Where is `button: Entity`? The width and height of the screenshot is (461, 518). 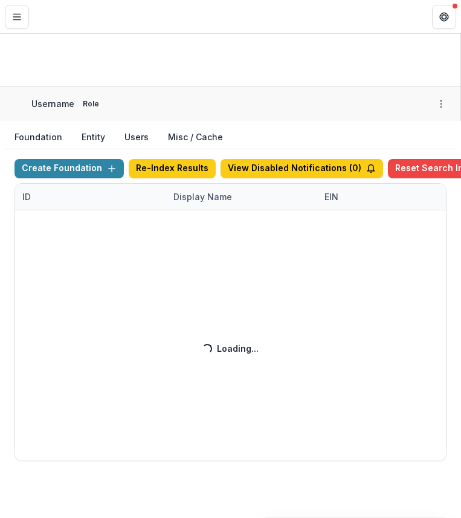
button: Entity is located at coordinates (93, 137).